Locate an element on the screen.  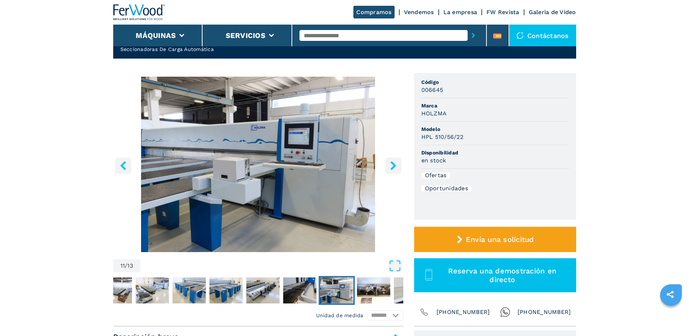
em: Unidad de medida is located at coordinates (339, 315).